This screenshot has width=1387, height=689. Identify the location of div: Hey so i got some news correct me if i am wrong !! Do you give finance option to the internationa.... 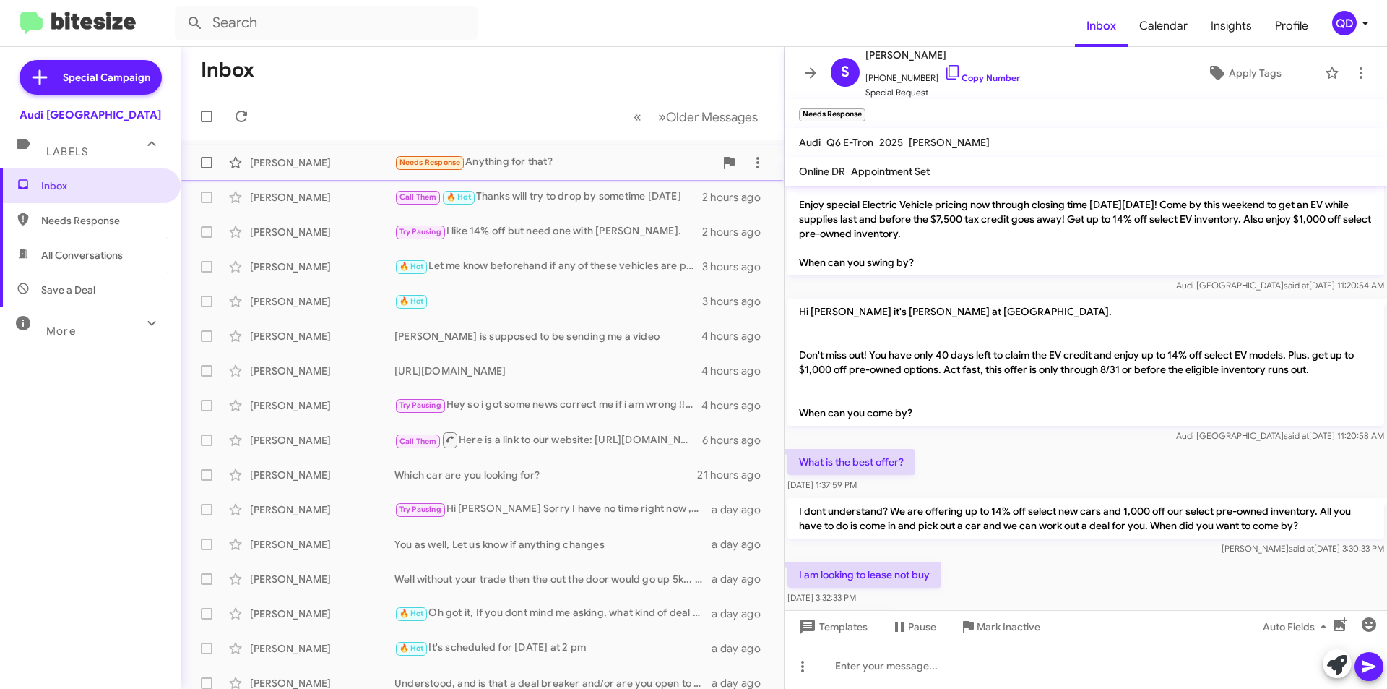
(548, 405).